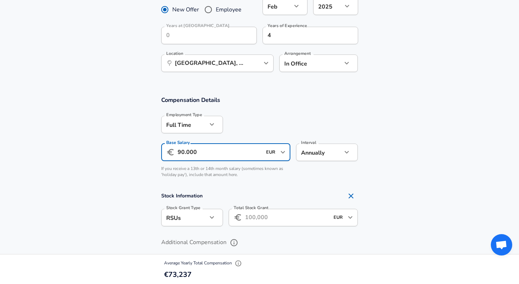 Image resolution: width=519 pixels, height=284 pixels. I want to click on span: Bonus, so click(207, 261).